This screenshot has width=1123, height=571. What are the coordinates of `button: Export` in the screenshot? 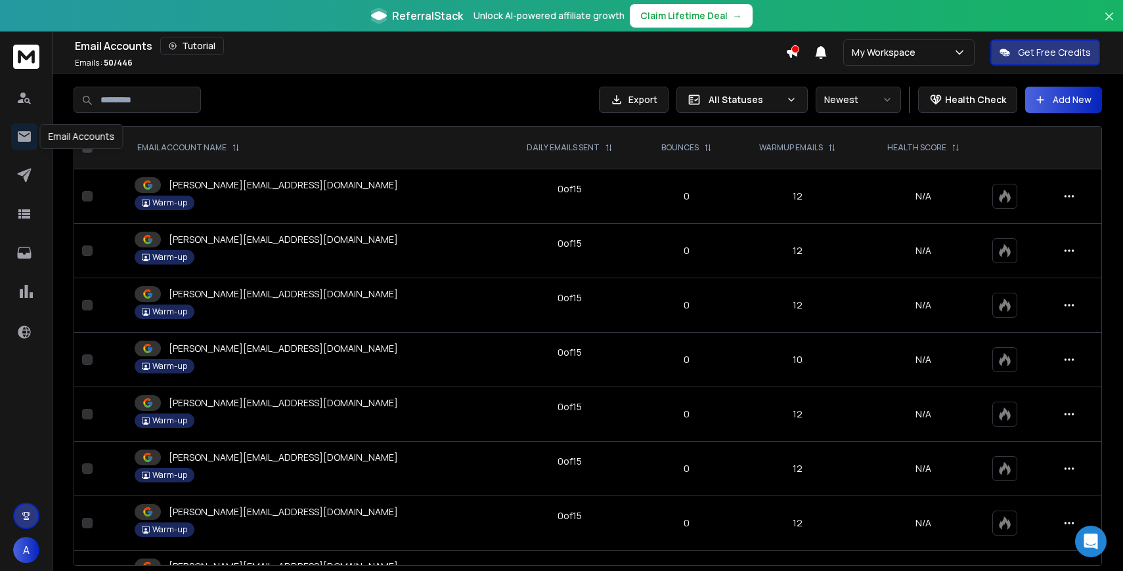 It's located at (634, 100).